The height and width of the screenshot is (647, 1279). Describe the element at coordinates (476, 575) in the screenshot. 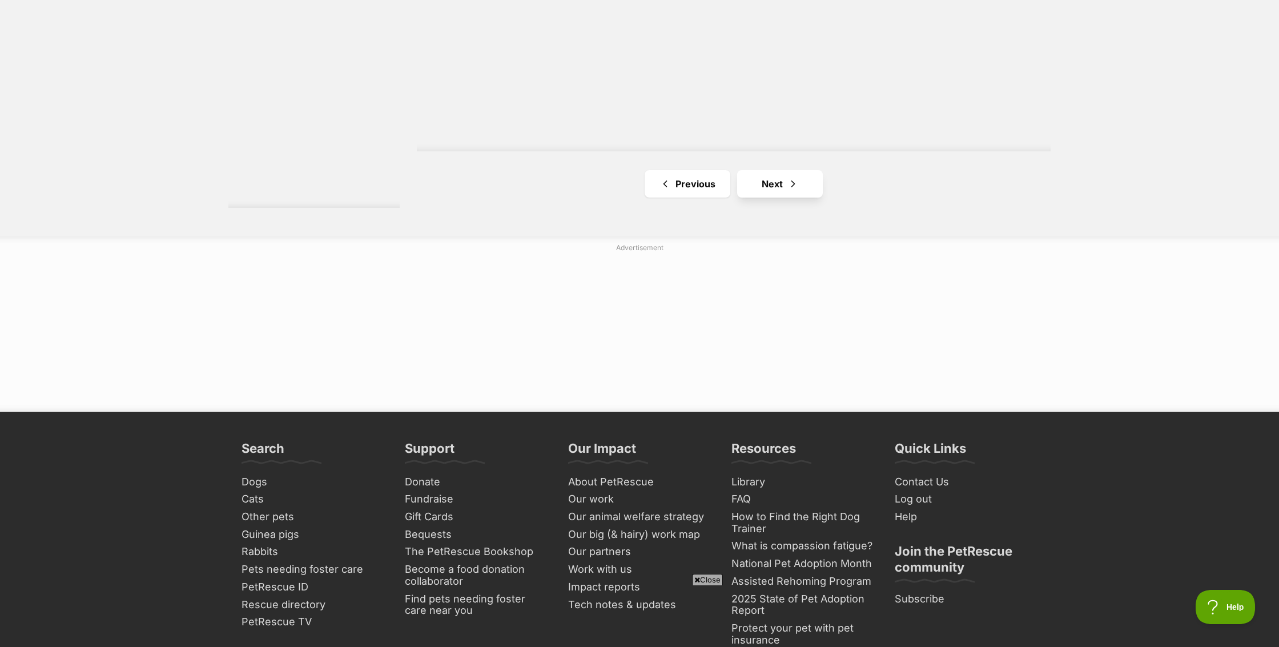

I see `a: Become a food donation collaborator` at that location.